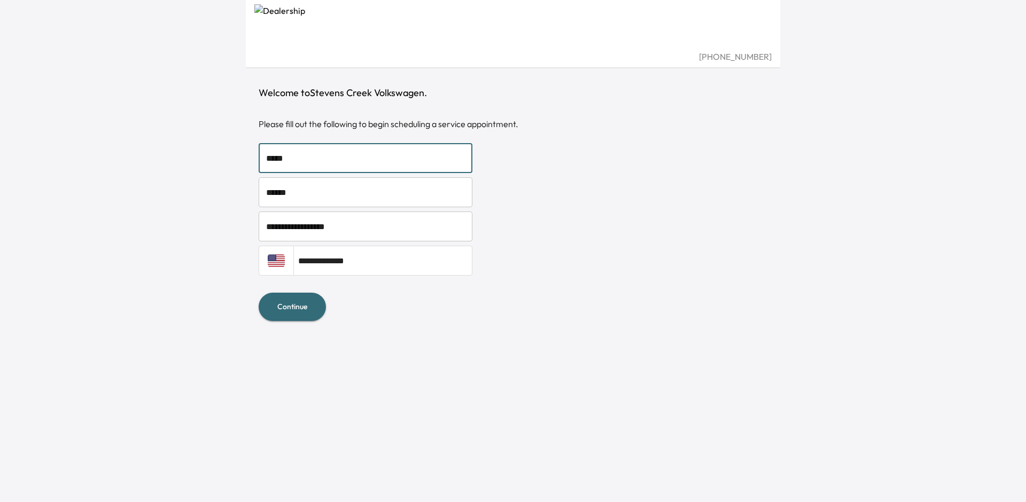 This screenshot has width=1026, height=502. I want to click on img: Dealership, so click(513, 27).